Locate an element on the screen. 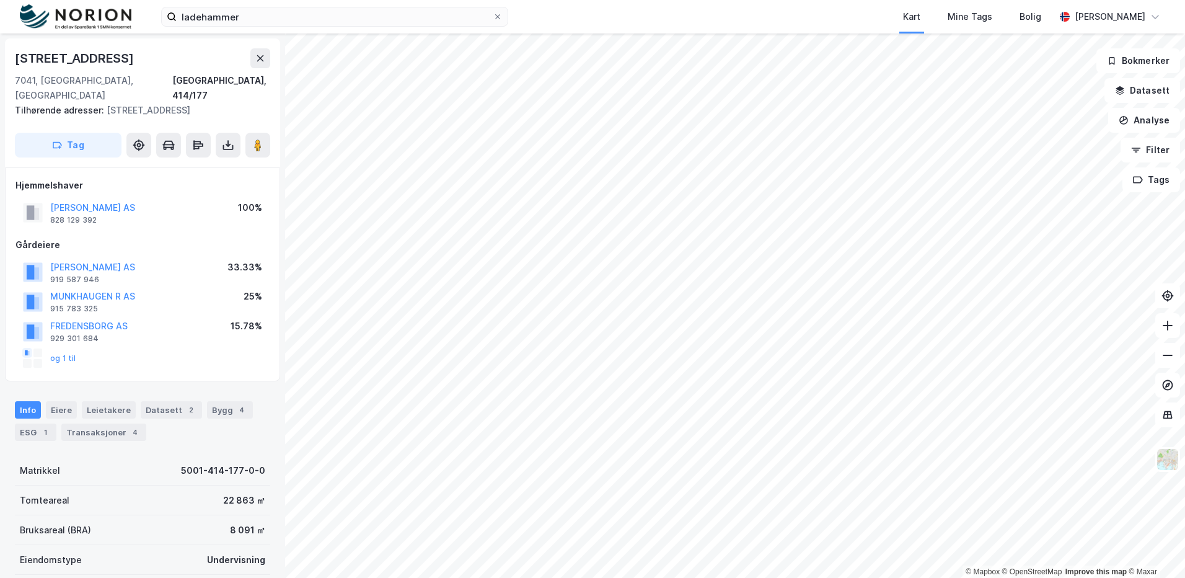  a: Mapbox is located at coordinates (983, 572).